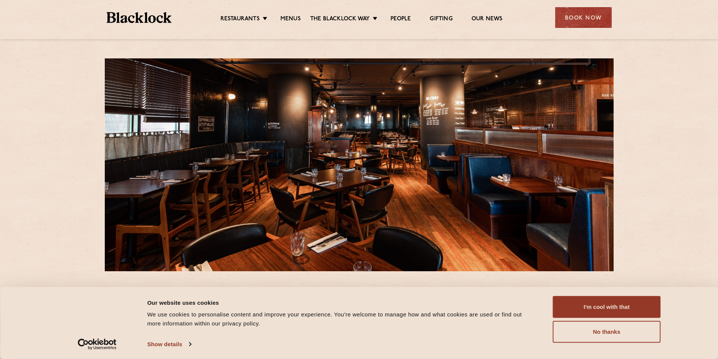 The image size is (718, 359). What do you see at coordinates (139, 17) in the screenshot?
I see `img: BL_Textured_Logo-footer-cropped.svg` at bounding box center [139, 17].